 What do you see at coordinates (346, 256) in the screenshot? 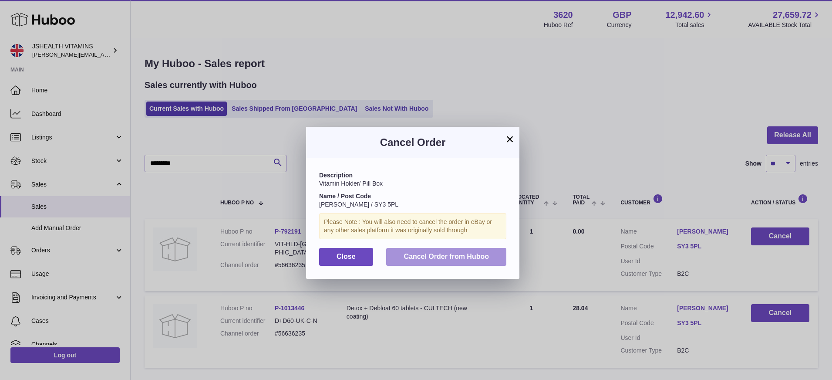
I see `span: Close` at bounding box center [346, 256].